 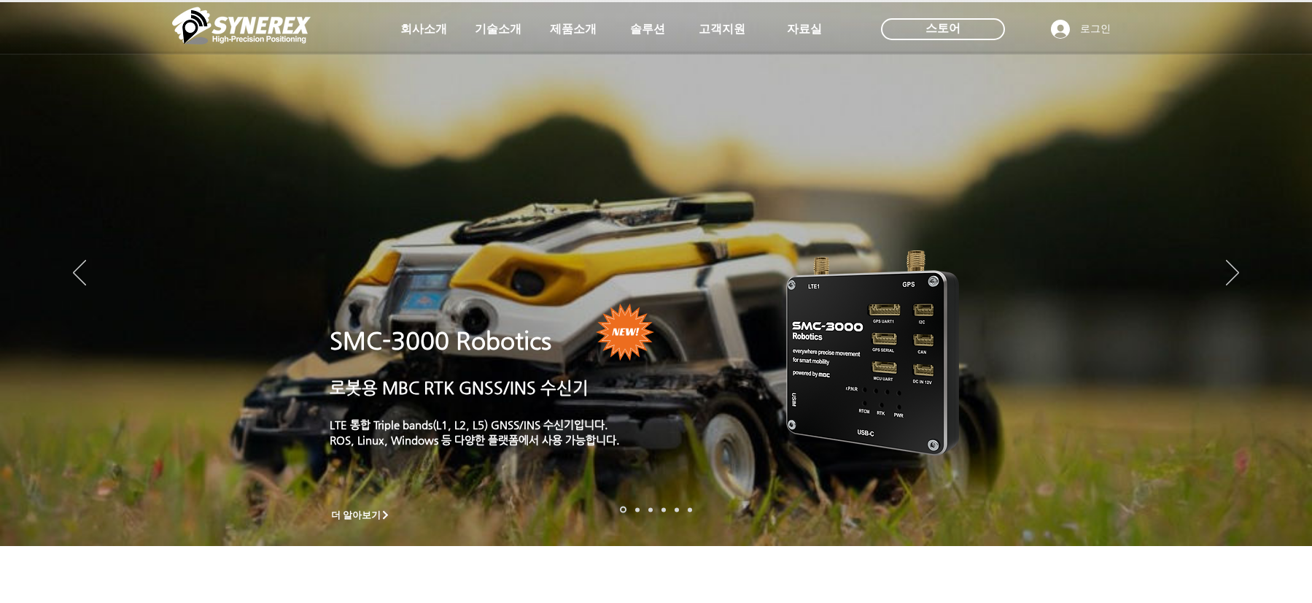 What do you see at coordinates (648, 29) in the screenshot?
I see `span: 솔루션` at bounding box center [648, 29].